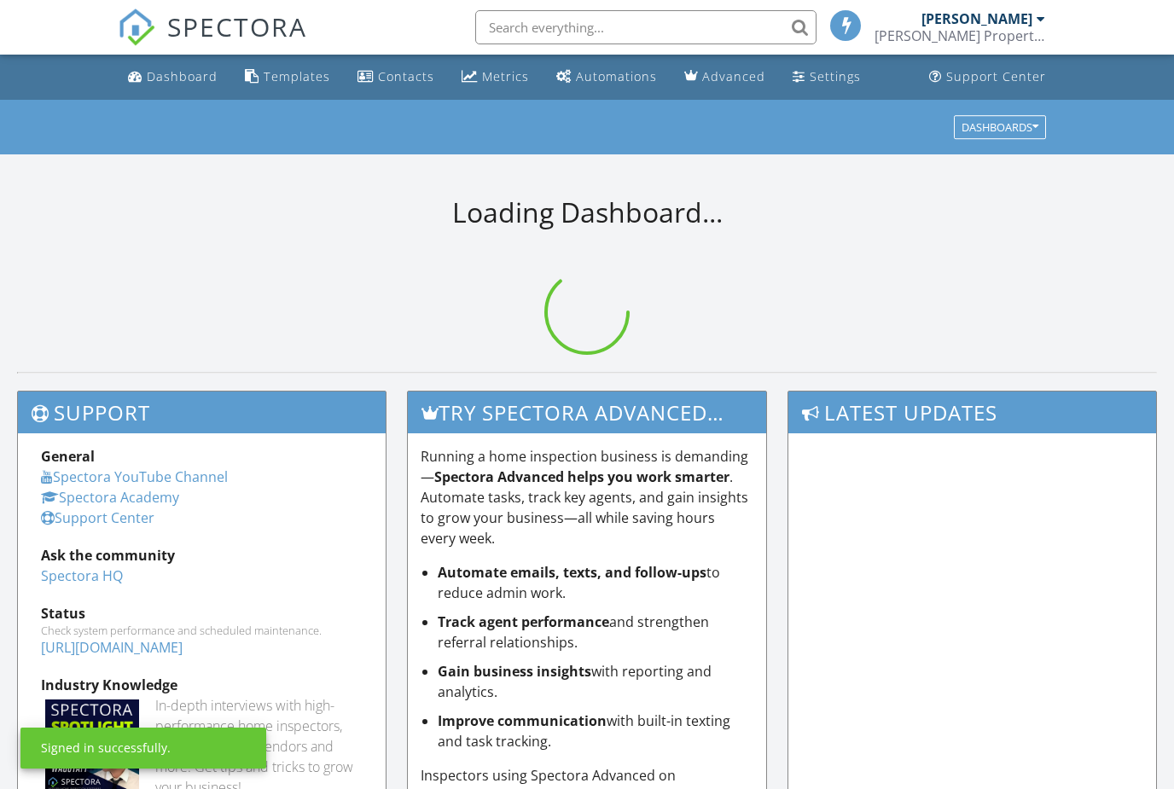 The height and width of the screenshot is (789, 1174). Describe the element at coordinates (607, 77) in the screenshot. I see `a: Automations (Basic)` at that location.